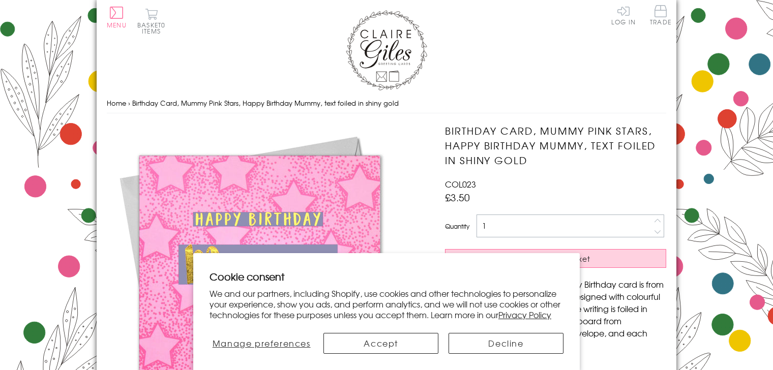 This screenshot has height=370, width=773. Describe the element at coordinates (151, 21) in the screenshot. I see `button: Basket0 items` at that location.